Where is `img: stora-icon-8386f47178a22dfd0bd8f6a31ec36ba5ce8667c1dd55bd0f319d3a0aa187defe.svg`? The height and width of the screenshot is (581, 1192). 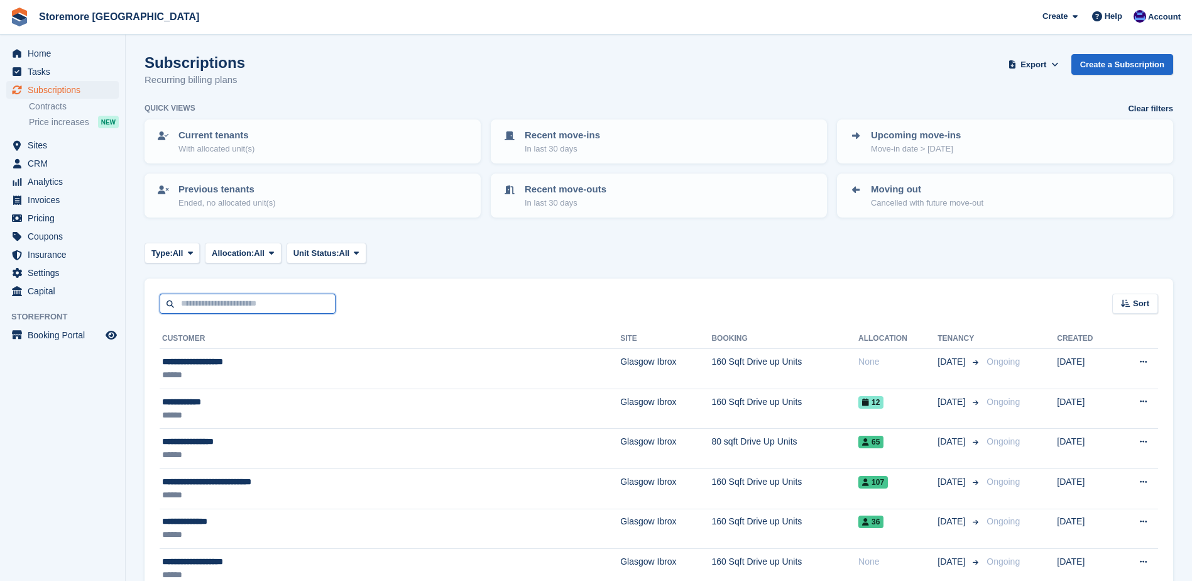 img: stora-icon-8386f47178a22dfd0bd8f6a31ec36ba5ce8667c1dd55bd0f319d3a0aa187defe.svg is located at coordinates (19, 17).